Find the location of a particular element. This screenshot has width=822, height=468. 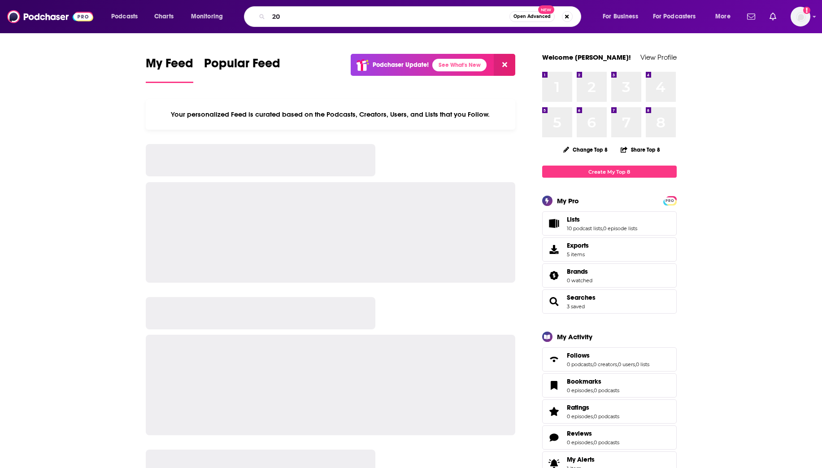

a: 0 users is located at coordinates (627, 364).